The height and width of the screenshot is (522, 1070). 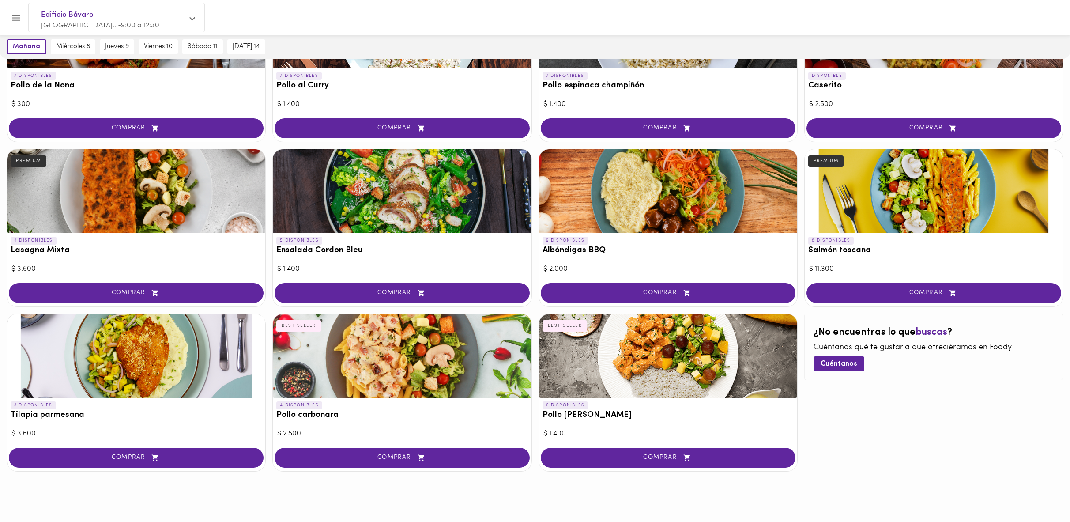 What do you see at coordinates (838, 364) in the screenshot?
I see `span: Cuéntanos` at bounding box center [838, 364].